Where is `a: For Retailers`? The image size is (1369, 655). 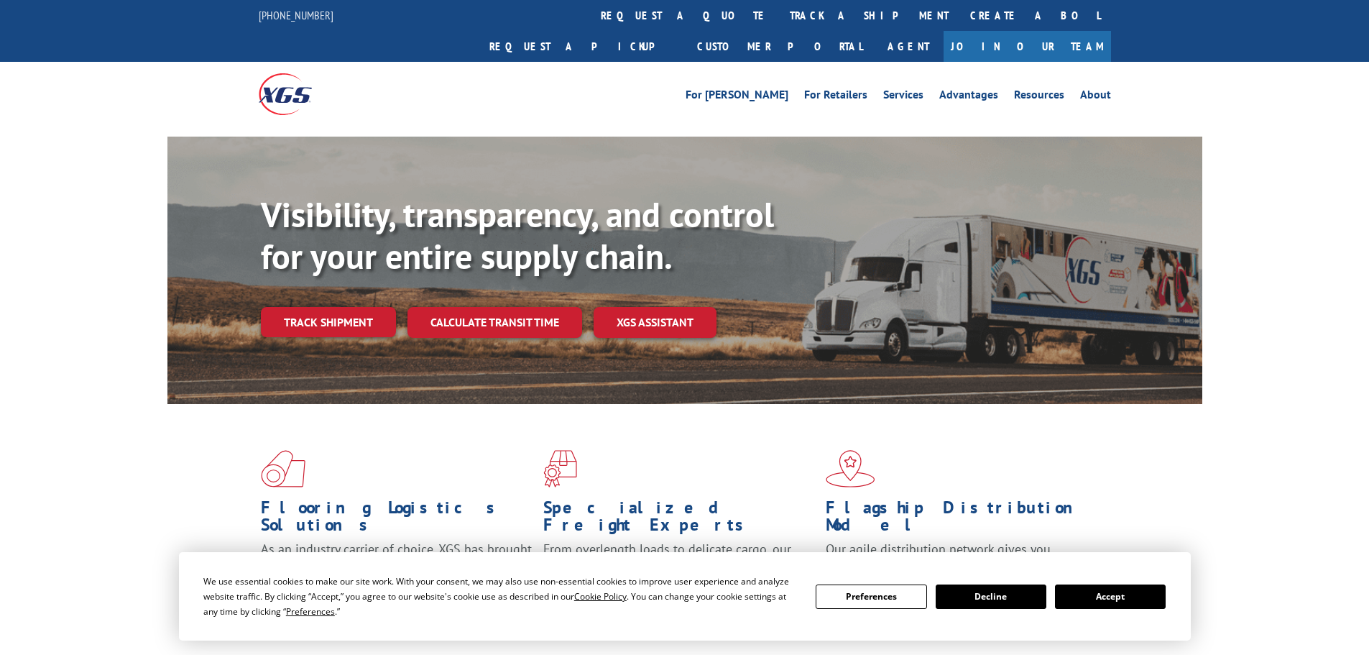 a: For Retailers is located at coordinates (836, 97).